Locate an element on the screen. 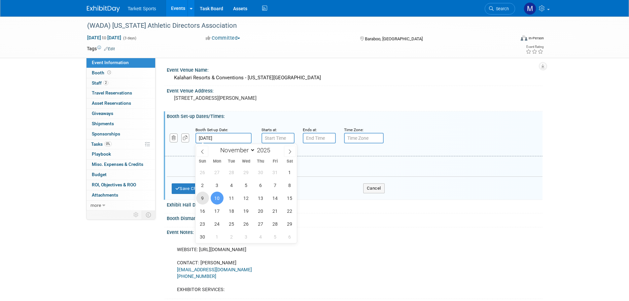 This screenshot has width=629, height=301. span: 2 is located at coordinates (106, 83).